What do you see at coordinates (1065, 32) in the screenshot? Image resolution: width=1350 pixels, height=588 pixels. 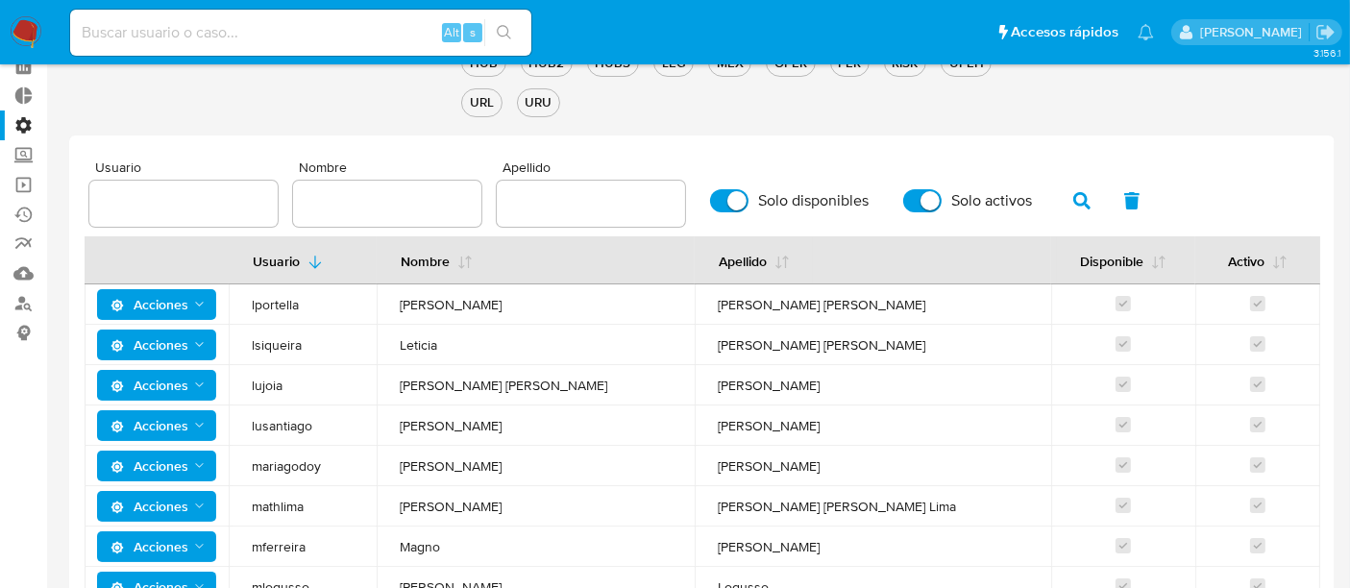 I see `span: Accesos rápidos` at bounding box center [1065, 32].